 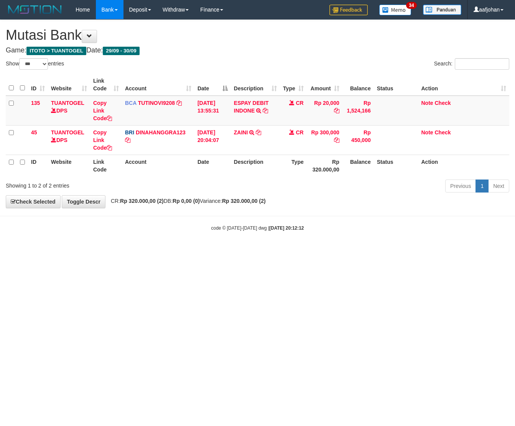 I want to click on span: 45, so click(x=34, y=133).